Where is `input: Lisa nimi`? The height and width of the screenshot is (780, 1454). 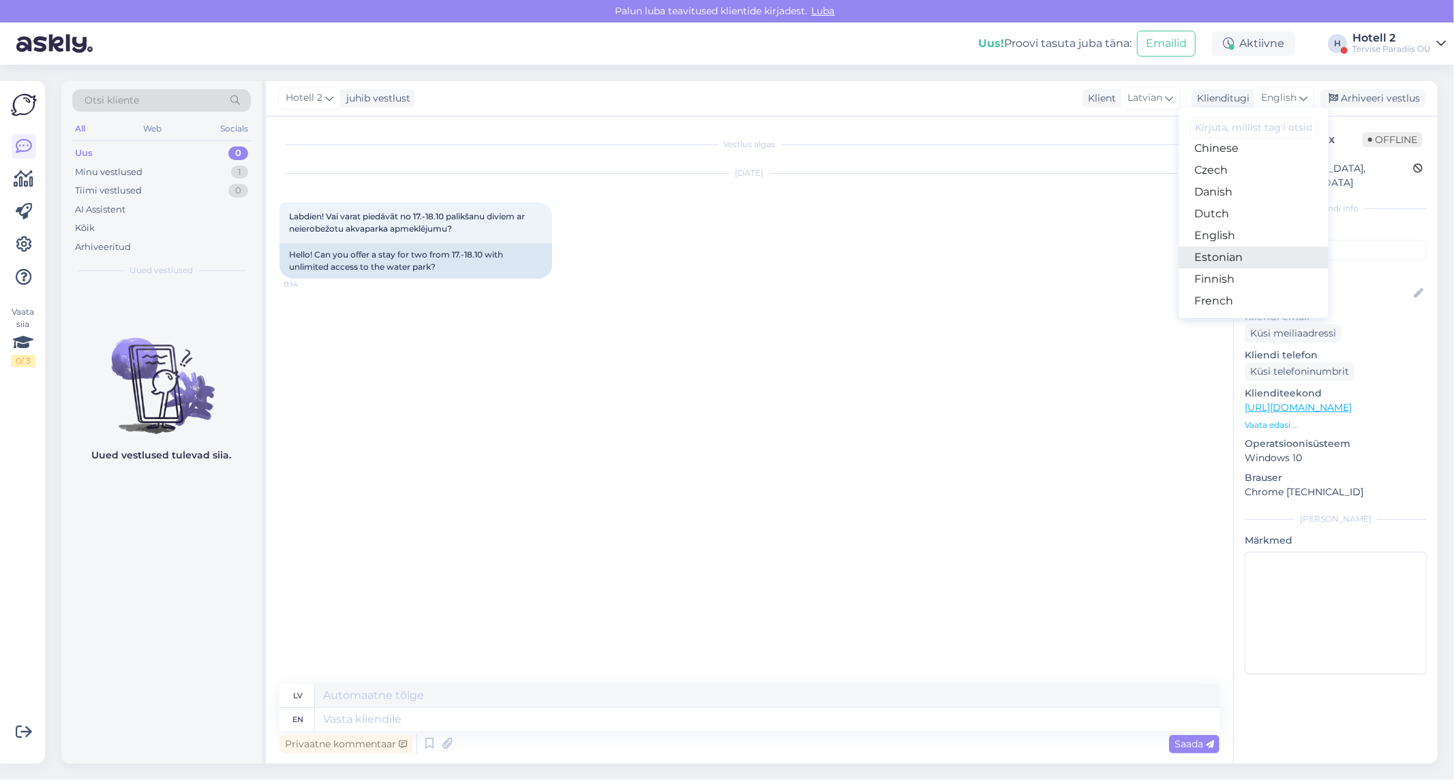
input: Lisa nimi is located at coordinates (1328, 294).